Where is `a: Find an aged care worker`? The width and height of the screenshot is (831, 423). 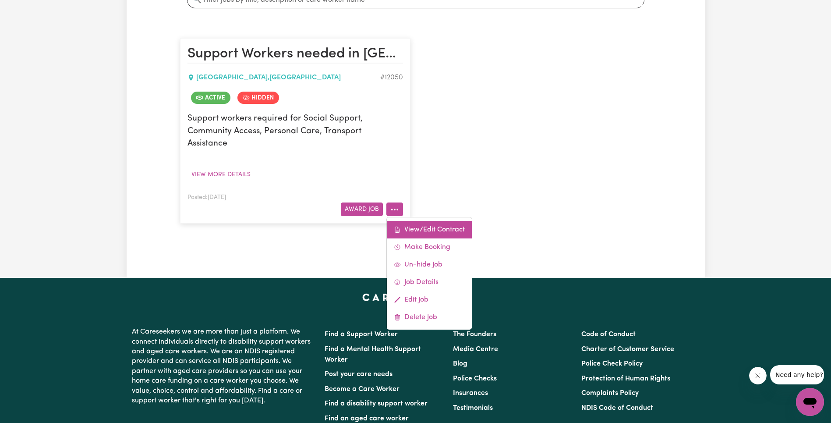 a: Find an aged care worker is located at coordinates (366, 418).